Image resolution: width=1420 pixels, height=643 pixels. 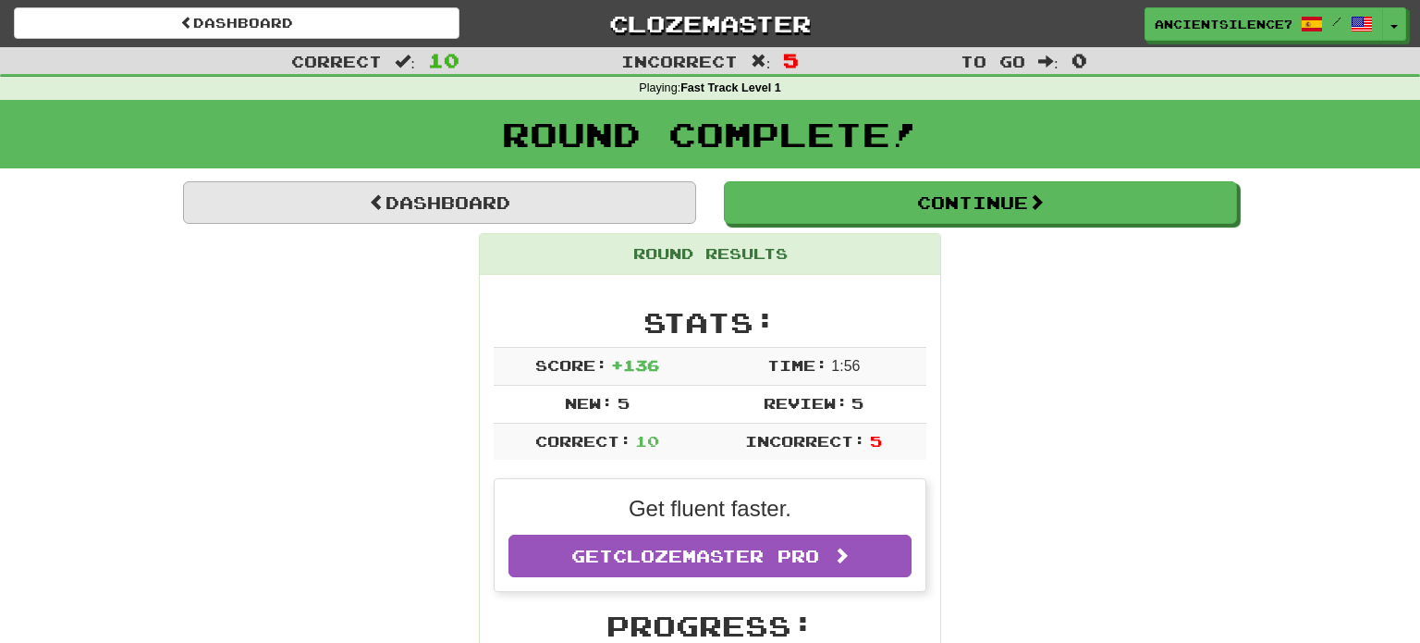 I want to click on button: Continue, so click(x=980, y=202).